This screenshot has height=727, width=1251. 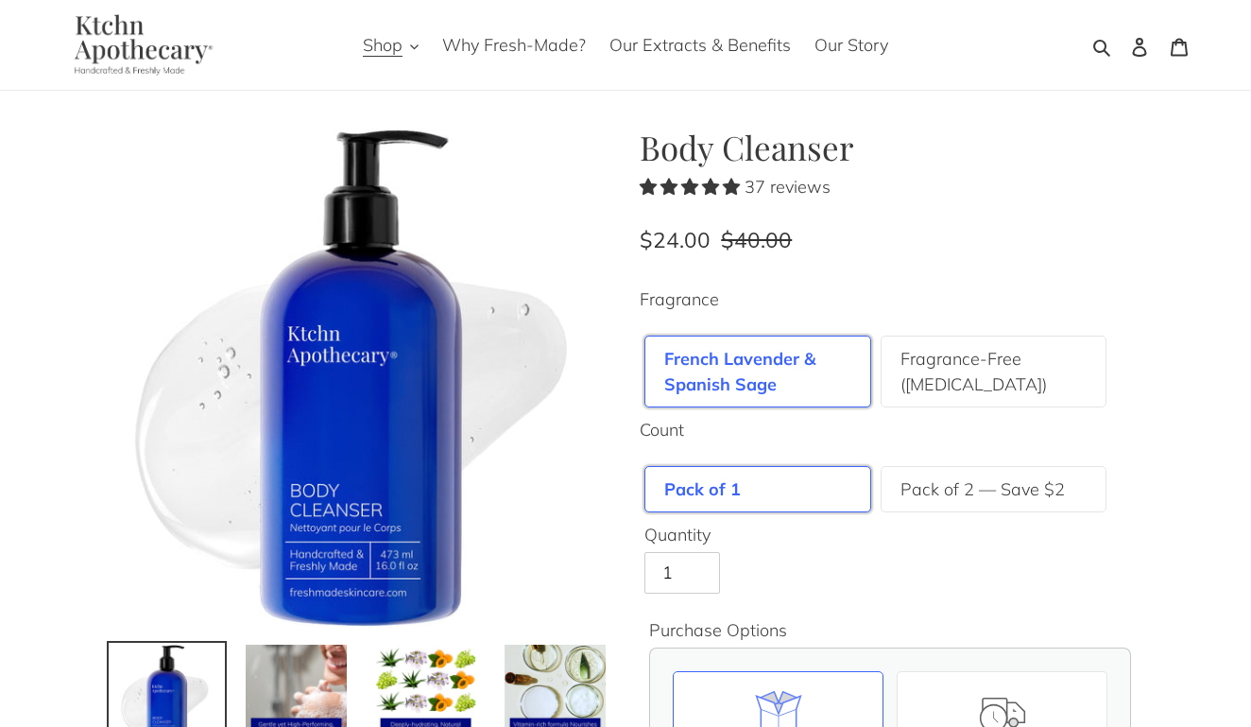 What do you see at coordinates (361, 378) in the screenshot?
I see `img: Body Cleanser` at bounding box center [361, 378].